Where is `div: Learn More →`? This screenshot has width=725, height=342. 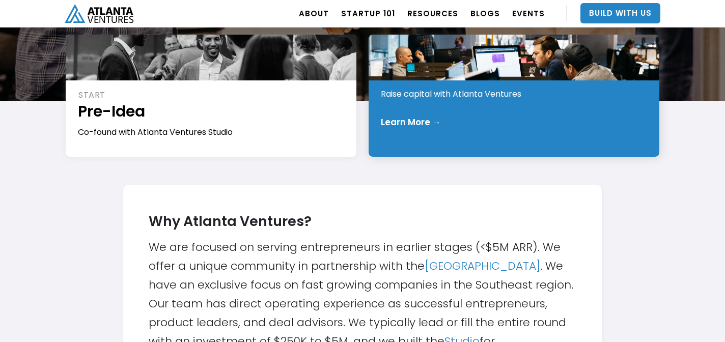 div: Learn More → is located at coordinates (411, 122).